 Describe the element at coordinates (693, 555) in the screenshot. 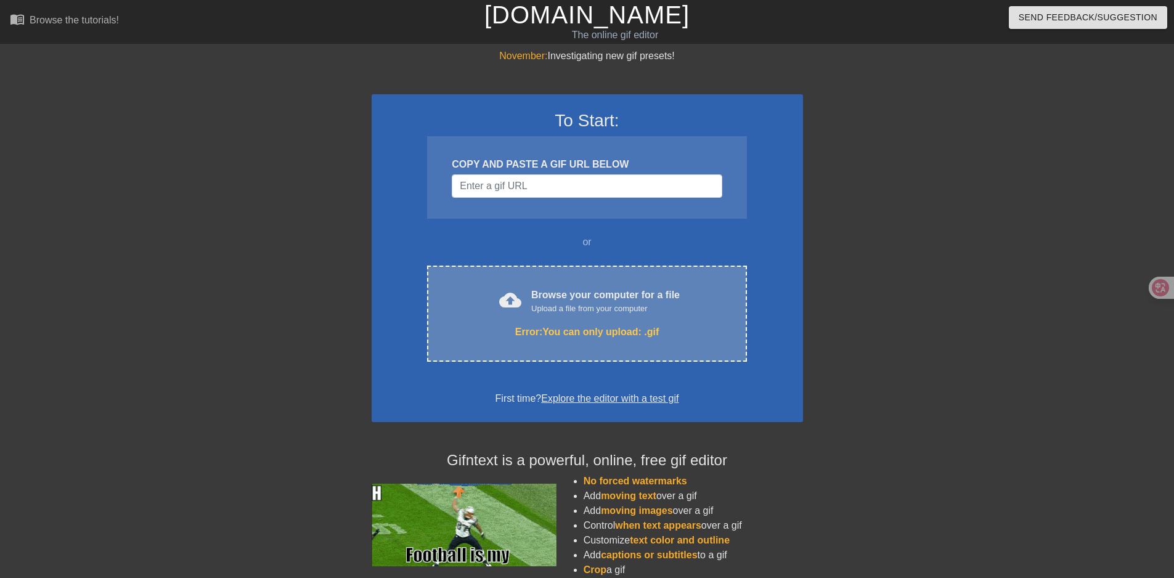

I see `li: Add to a gif` at that location.